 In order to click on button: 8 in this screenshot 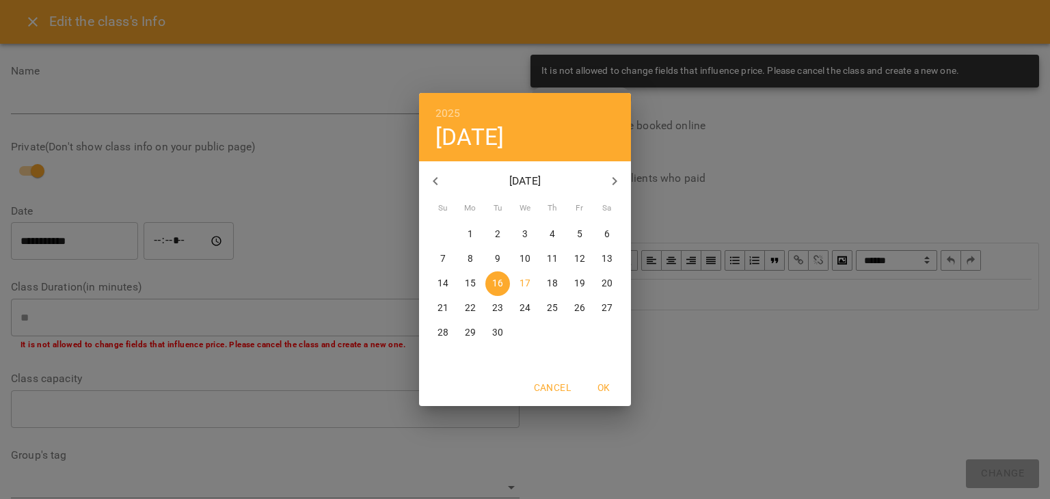, I will do `click(470, 259)`.